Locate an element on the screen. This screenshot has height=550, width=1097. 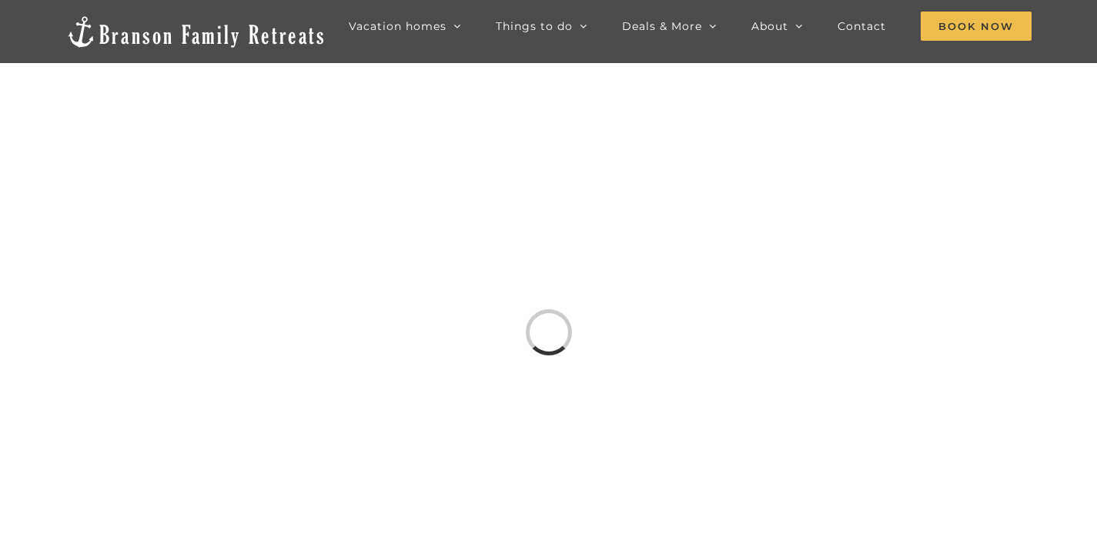
img: Branson Family Retreats Logo is located at coordinates (196, 32).